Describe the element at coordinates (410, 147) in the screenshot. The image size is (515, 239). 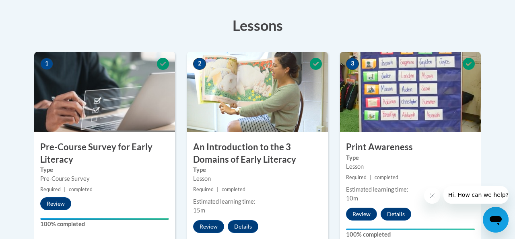
I see `h3: Print Awareness` at that location.